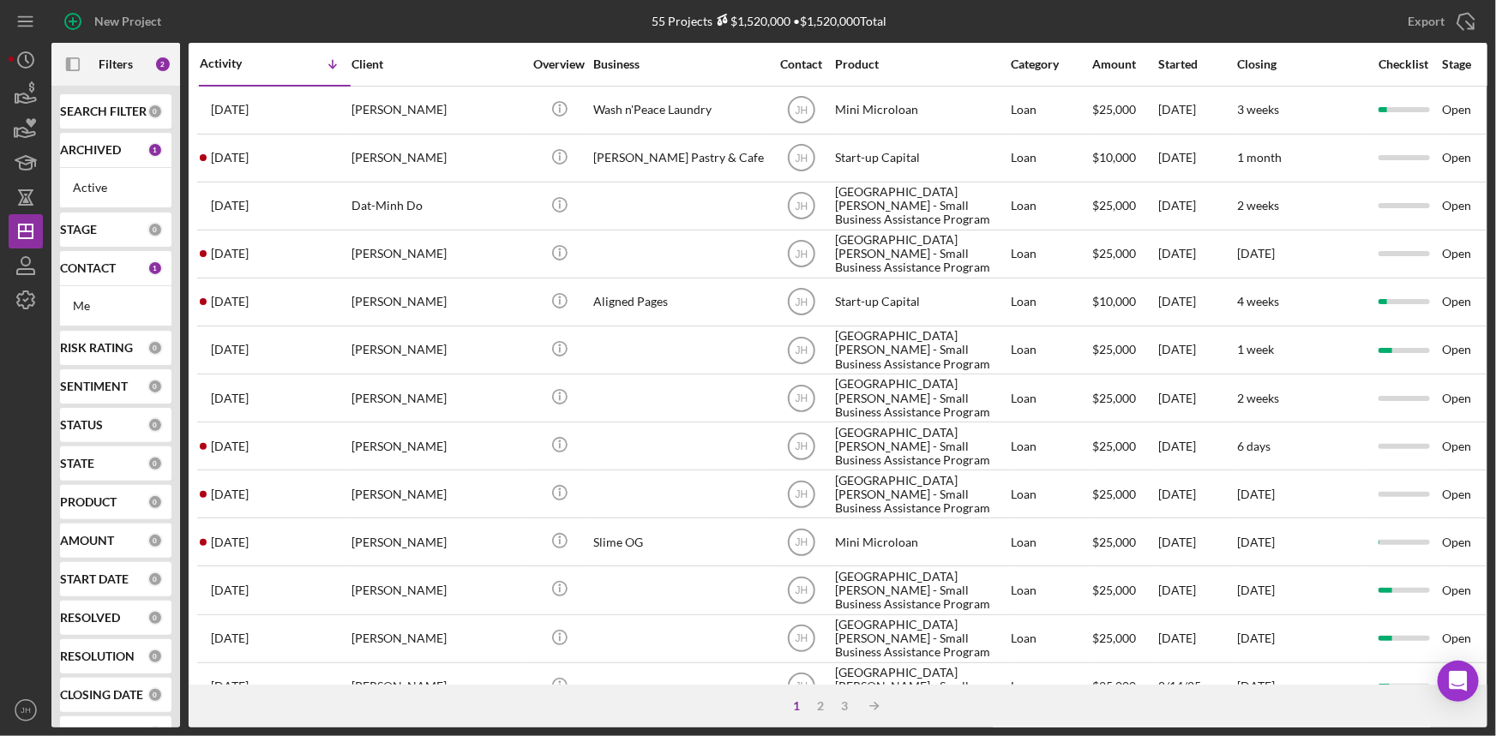 The height and width of the screenshot is (736, 1496). I want to click on div: Slime OG, so click(679, 542).